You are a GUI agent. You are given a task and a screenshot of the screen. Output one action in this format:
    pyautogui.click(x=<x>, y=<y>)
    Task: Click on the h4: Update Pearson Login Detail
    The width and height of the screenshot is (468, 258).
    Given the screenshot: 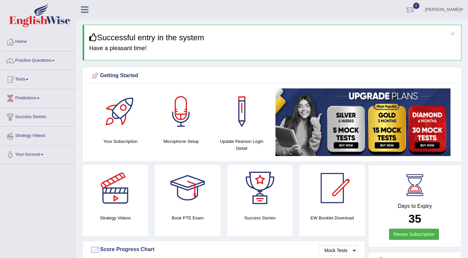 What is the action you would take?
    pyautogui.click(x=242, y=145)
    